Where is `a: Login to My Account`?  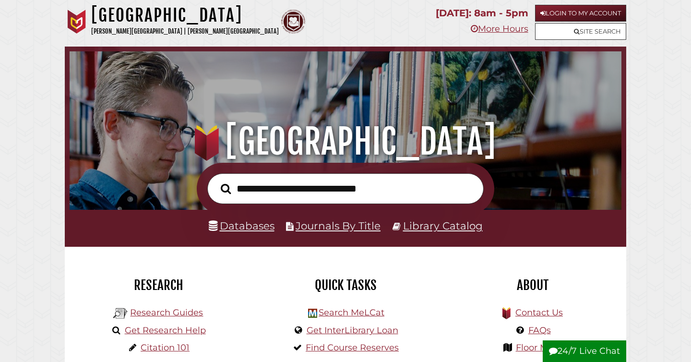
a: Login to My Account is located at coordinates (581, 13).